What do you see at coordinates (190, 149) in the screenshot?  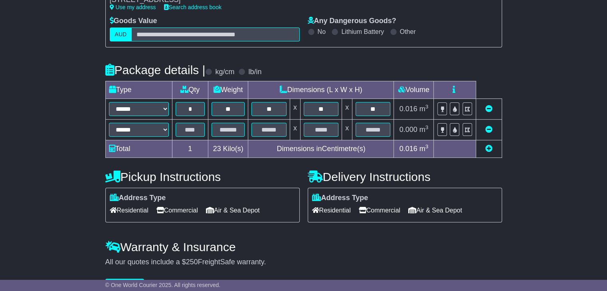 I see `td: 1` at bounding box center [190, 149].